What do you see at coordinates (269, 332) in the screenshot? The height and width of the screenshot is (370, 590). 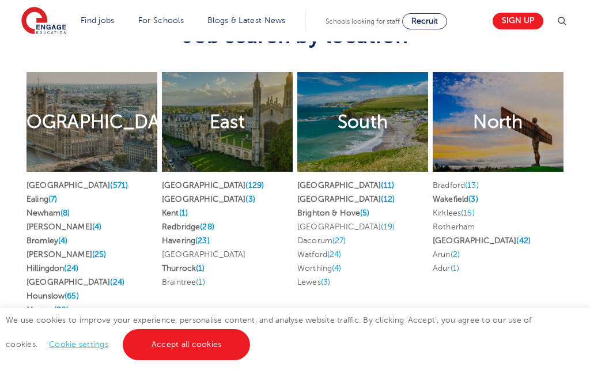 I see `span: We use cookies to improve your experience, personalise content, and analyse website traffic. By c...` at bounding box center [269, 332].